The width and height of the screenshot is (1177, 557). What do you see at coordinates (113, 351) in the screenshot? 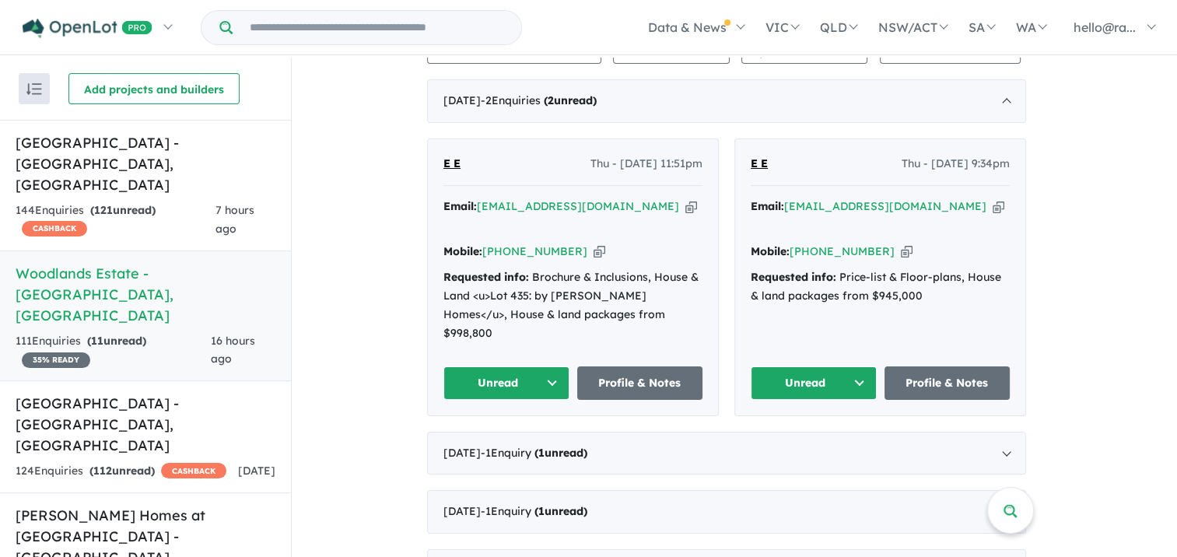
I see `div: 111 Enquir ies` at bounding box center [113, 351].